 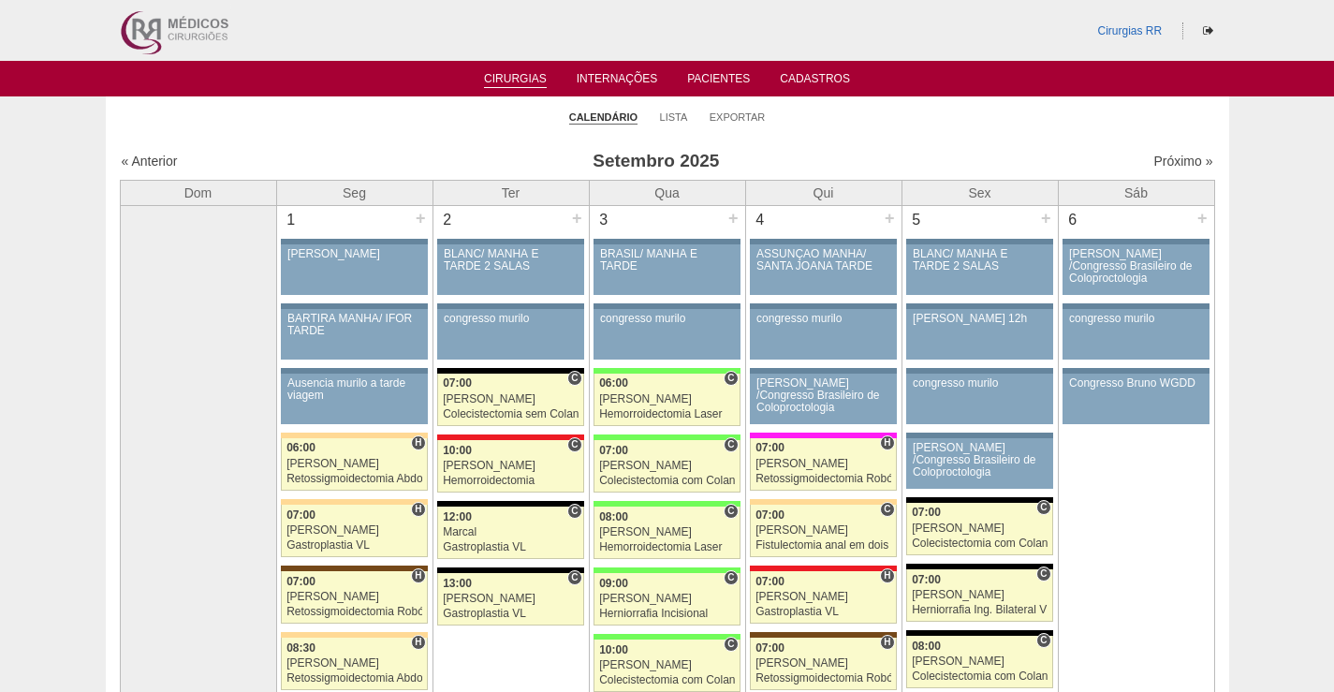 What do you see at coordinates (823, 435) in the screenshot?
I see `div: Key: Pro Matre` at bounding box center [823, 435].